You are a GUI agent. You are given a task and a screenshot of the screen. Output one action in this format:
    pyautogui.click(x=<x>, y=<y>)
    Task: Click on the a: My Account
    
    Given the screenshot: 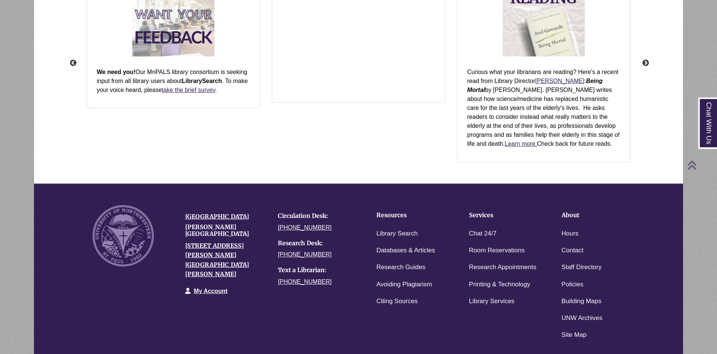 What is the action you would take?
    pyautogui.click(x=211, y=291)
    